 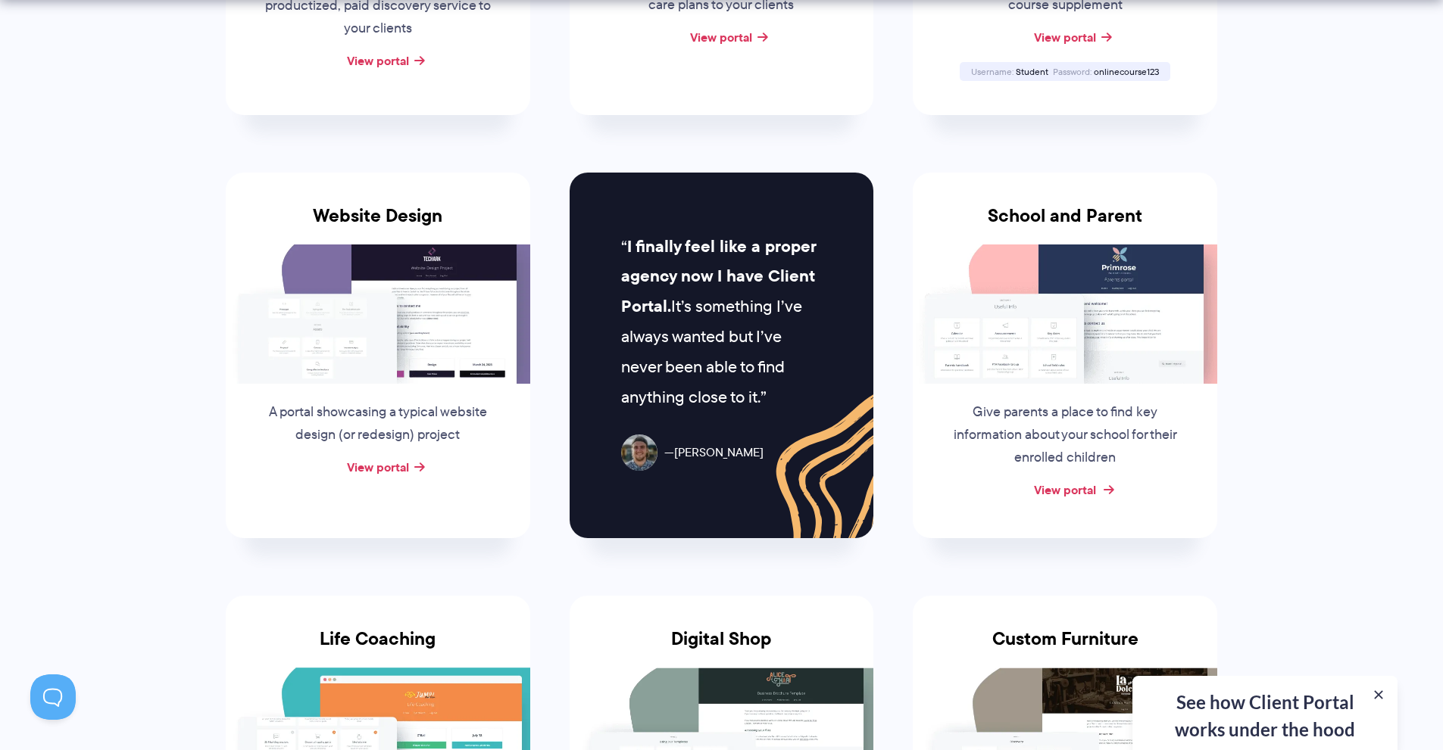 What do you see at coordinates (378, 225) in the screenshot?
I see `h3: Website Design` at bounding box center [378, 225].